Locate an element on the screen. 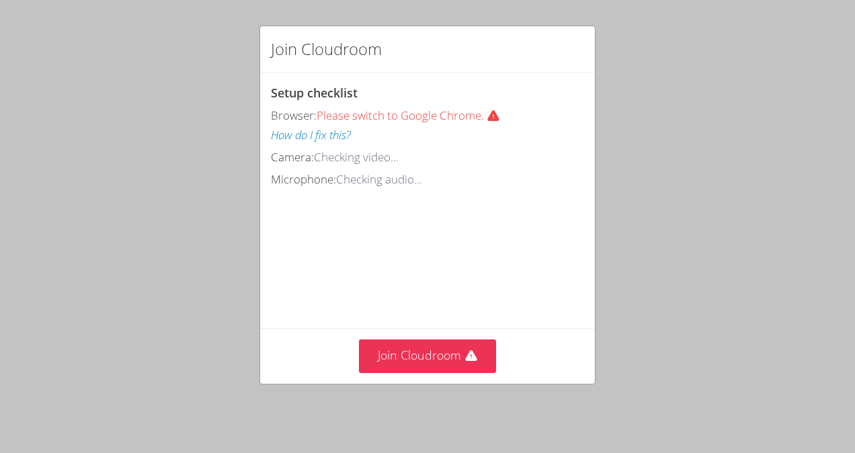 Image resolution: width=855 pixels, height=453 pixels. span: Browser: is located at coordinates (294, 115).